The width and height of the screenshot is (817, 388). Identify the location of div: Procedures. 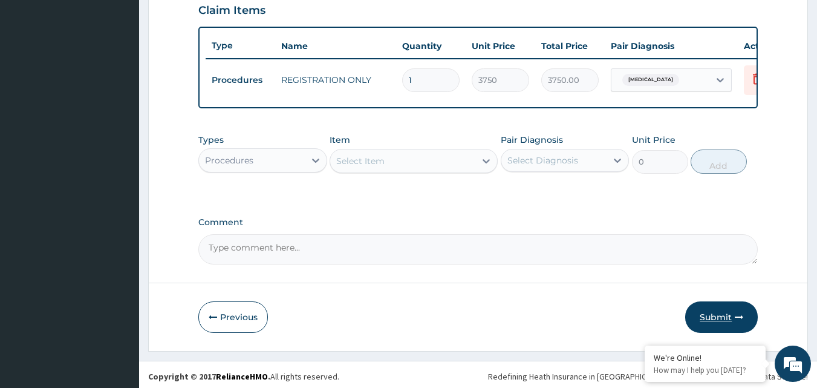
(229, 160).